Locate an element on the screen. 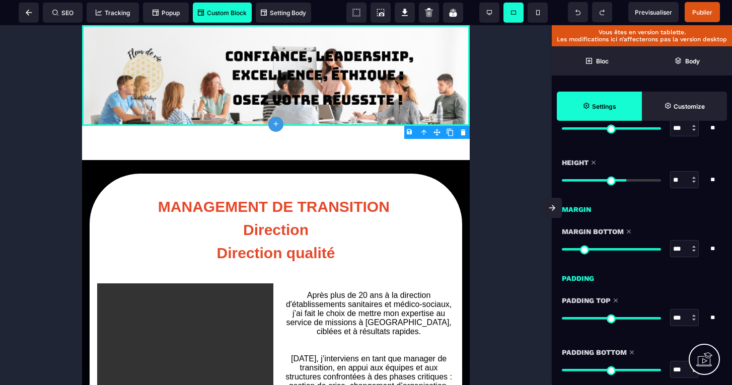  span: Height is located at coordinates (575, 163).